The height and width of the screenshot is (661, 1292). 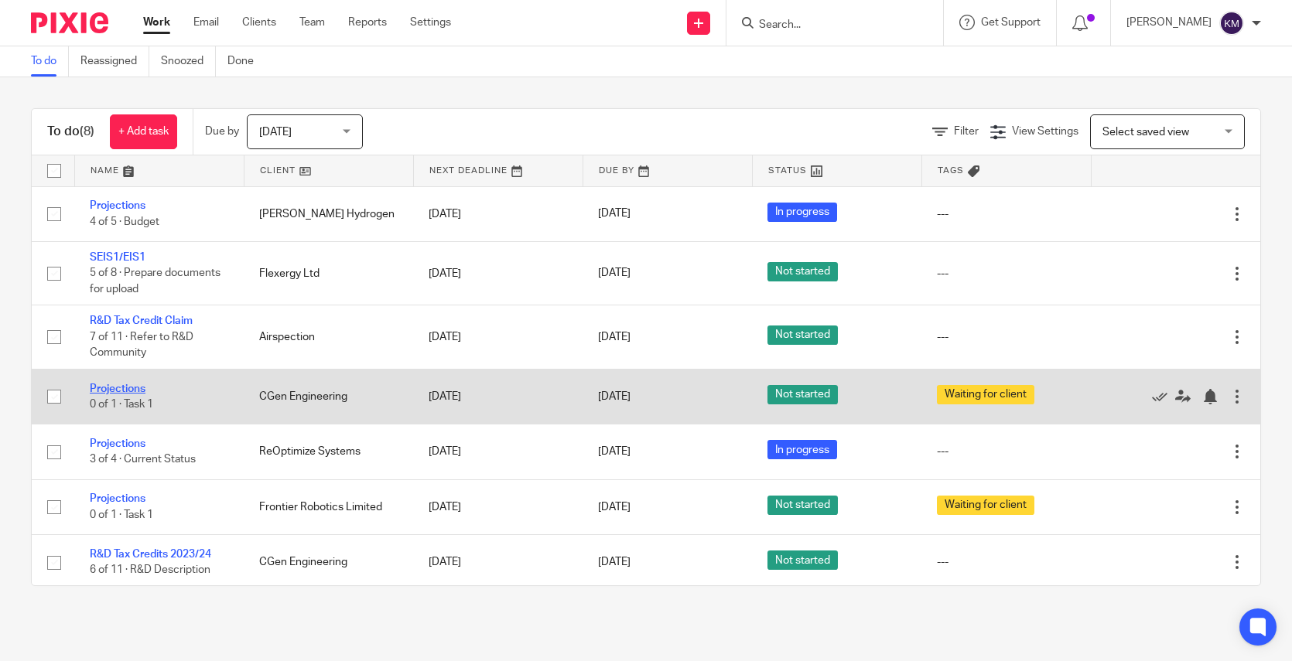 I want to click on a: Reports, so click(x=367, y=22).